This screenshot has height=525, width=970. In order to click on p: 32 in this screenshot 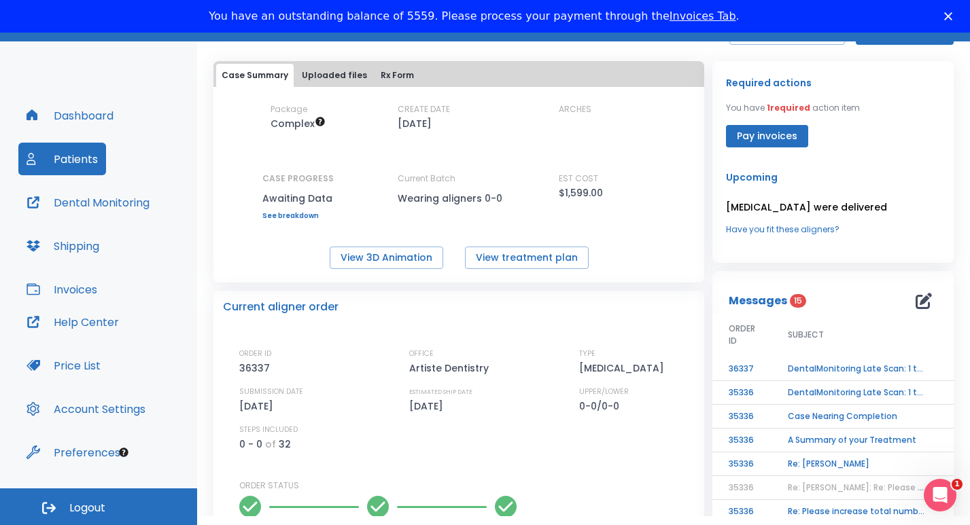, I will do `click(285, 444)`.